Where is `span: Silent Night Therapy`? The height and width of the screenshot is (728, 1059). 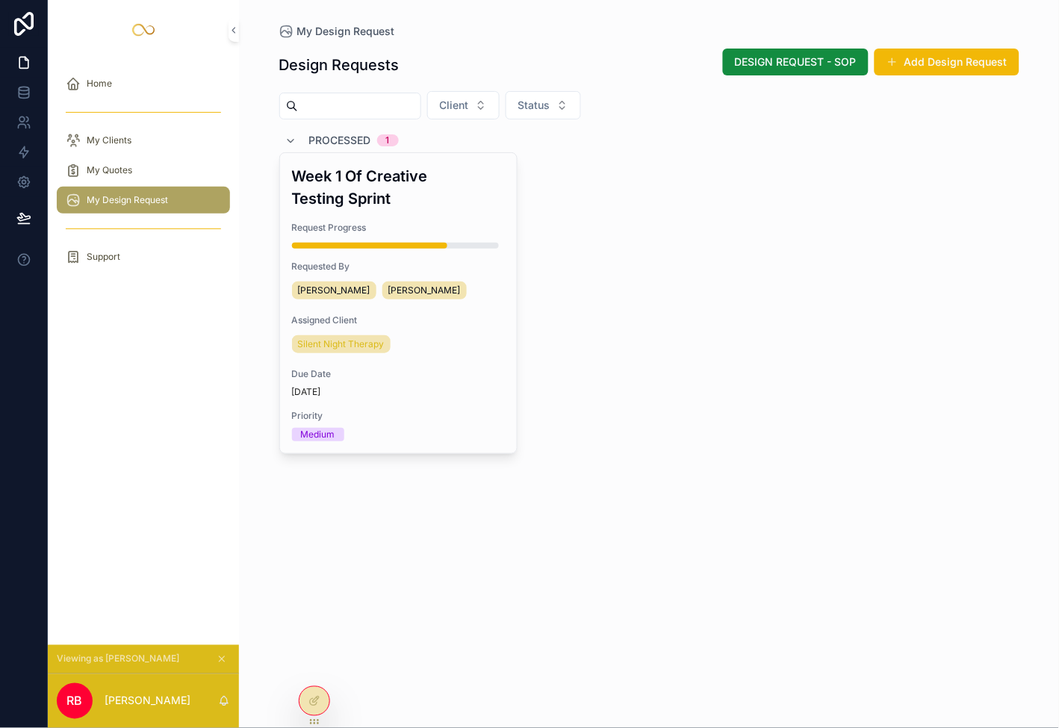
span: Silent Night Therapy is located at coordinates (341, 344).